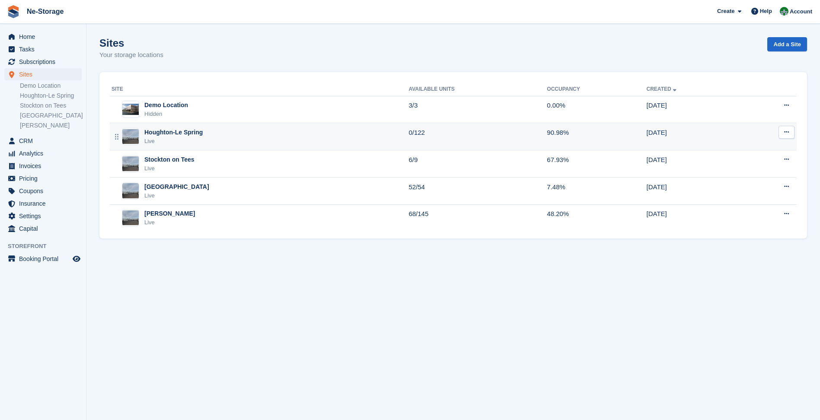 The height and width of the screenshot is (420, 820). I want to click on a: Preview store, so click(77, 259).